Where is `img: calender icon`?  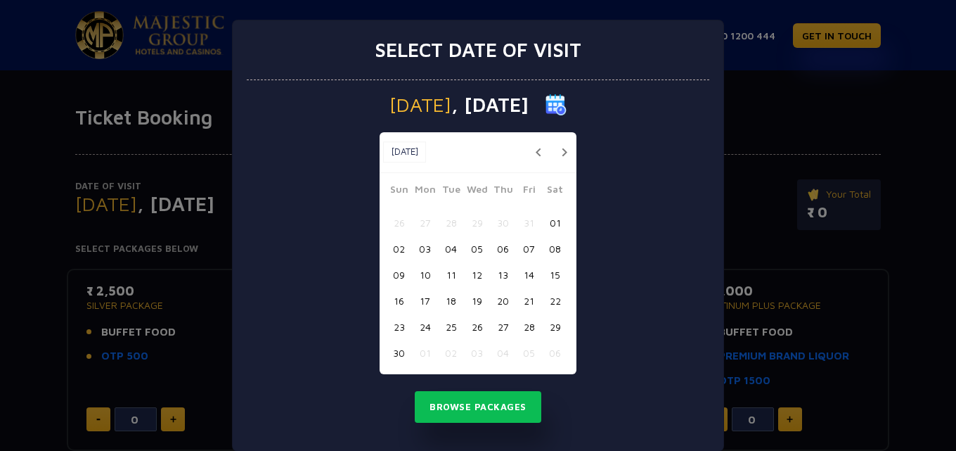 img: calender icon is located at coordinates (556, 105).